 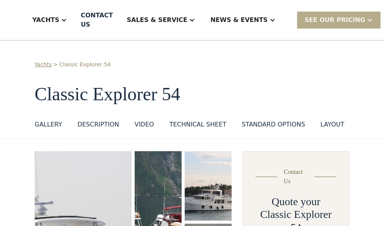 What do you see at coordinates (48, 126) in the screenshot?
I see `a: GALLERY` at bounding box center [48, 126].